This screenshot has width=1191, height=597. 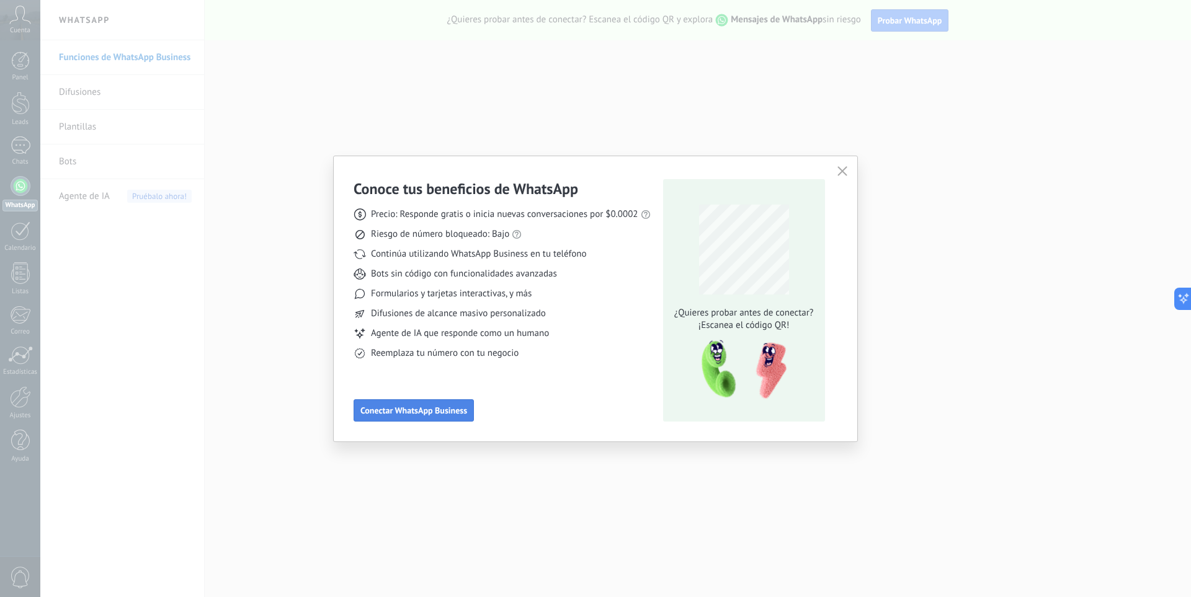 I want to click on button: Conectar WhatsApp Business, so click(x=414, y=411).